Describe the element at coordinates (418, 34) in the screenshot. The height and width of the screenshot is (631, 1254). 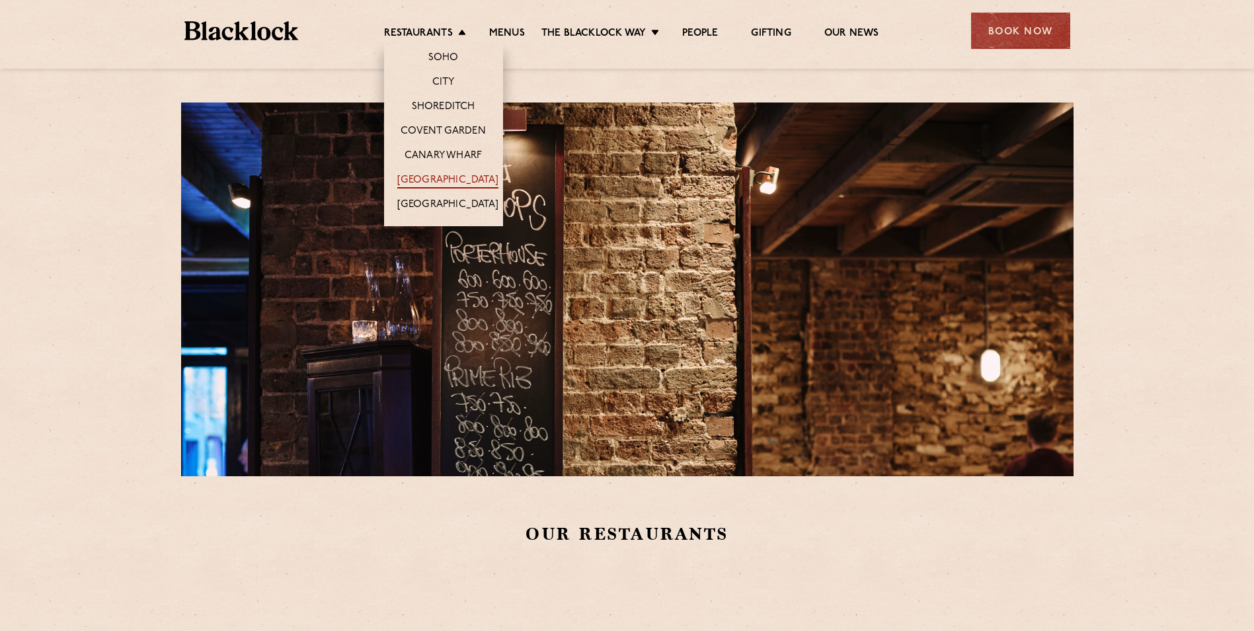
I see `a: Restaurants` at that location.